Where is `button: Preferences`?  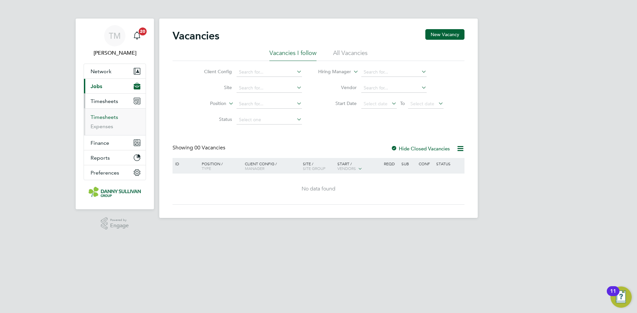
button: Preferences is located at coordinates (115, 173).